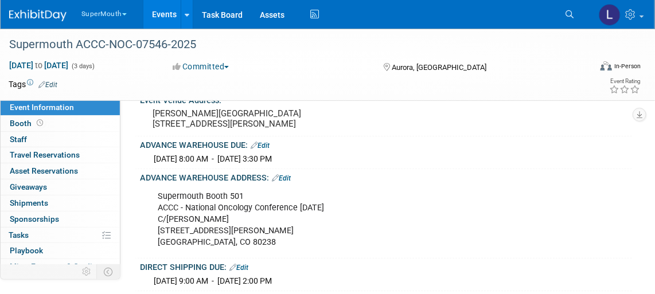  What do you see at coordinates (29, 203) in the screenshot?
I see `span: Shipments` at bounding box center [29, 203].